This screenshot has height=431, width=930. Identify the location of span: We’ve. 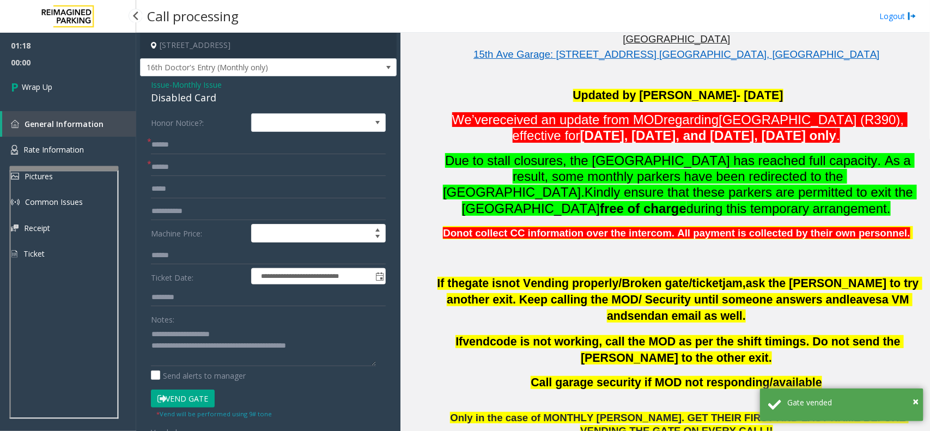
(470, 119).